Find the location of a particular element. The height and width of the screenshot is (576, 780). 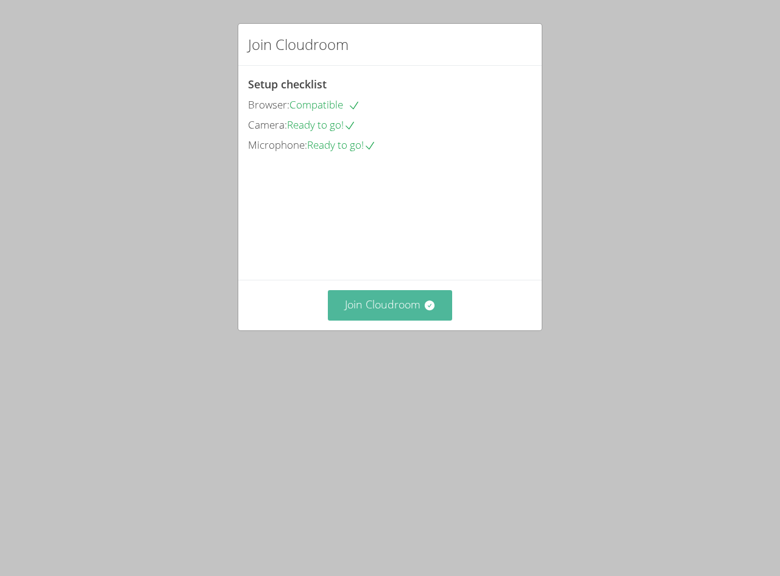

h2: Join Cloudroom is located at coordinates (298, 45).